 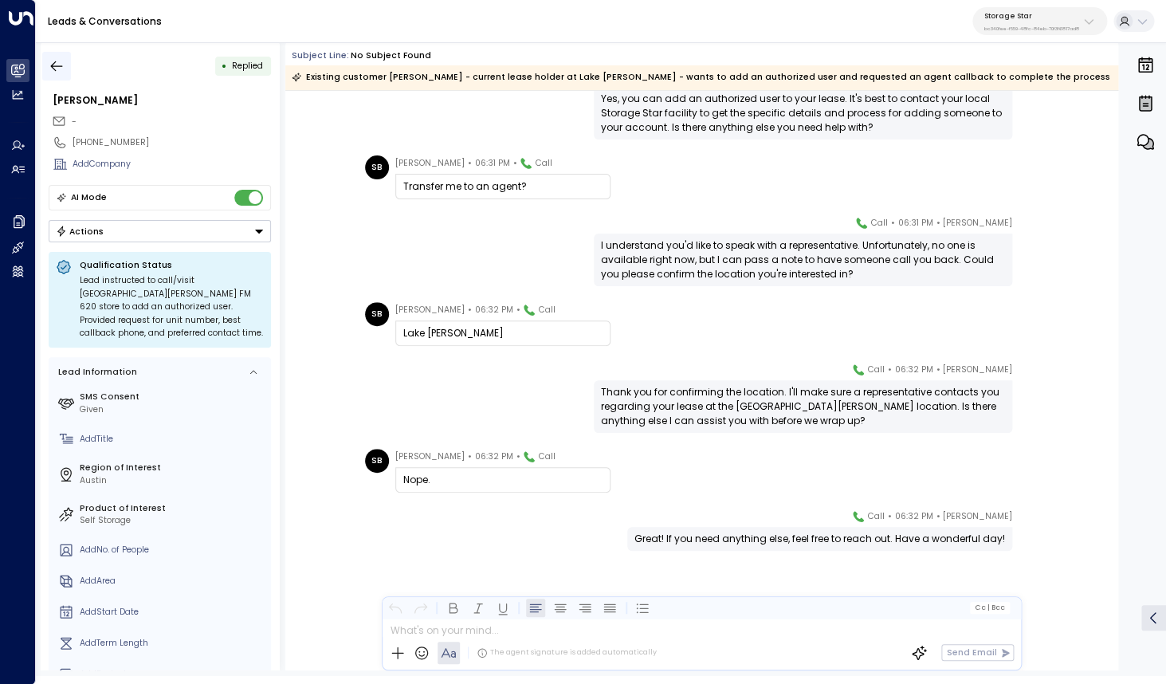 I want to click on div: AddStart Date, so click(x=173, y=612).